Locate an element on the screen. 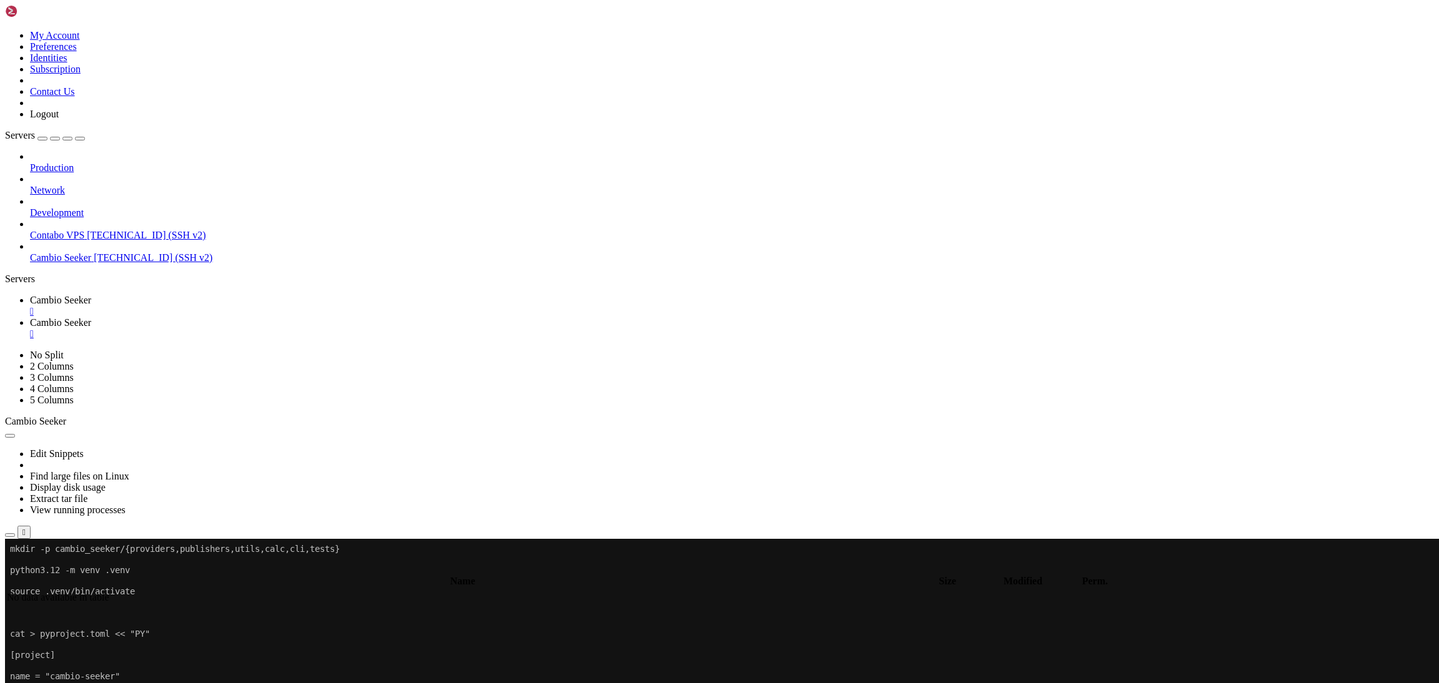  span: Production is located at coordinates (52, 167).